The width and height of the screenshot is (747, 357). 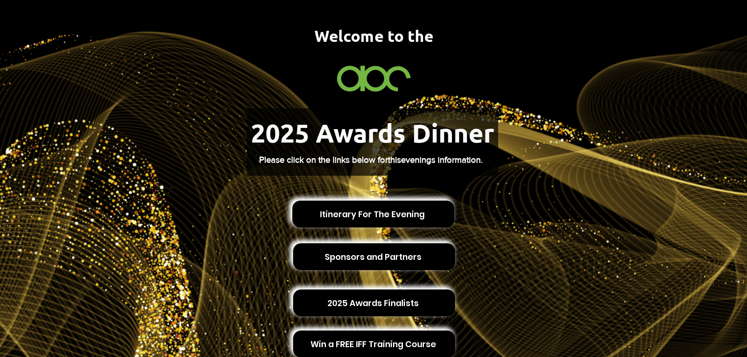 I want to click on span: Win a FREE IFF Training Course, so click(x=373, y=344).